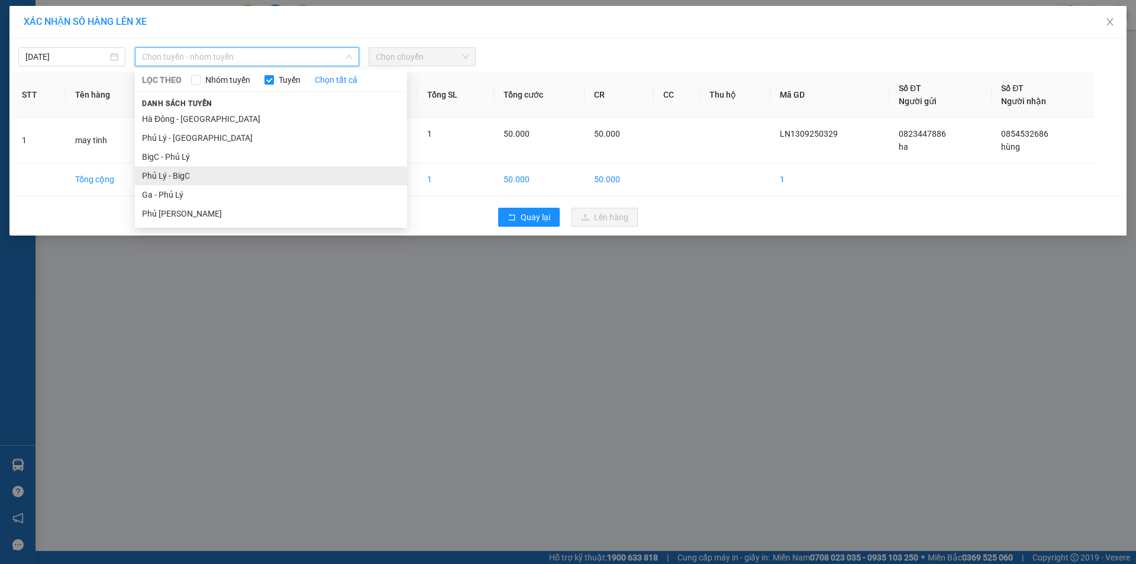 Image resolution: width=1136 pixels, height=564 pixels. What do you see at coordinates (904, 147) in the screenshot?
I see `span: ha` at bounding box center [904, 147].